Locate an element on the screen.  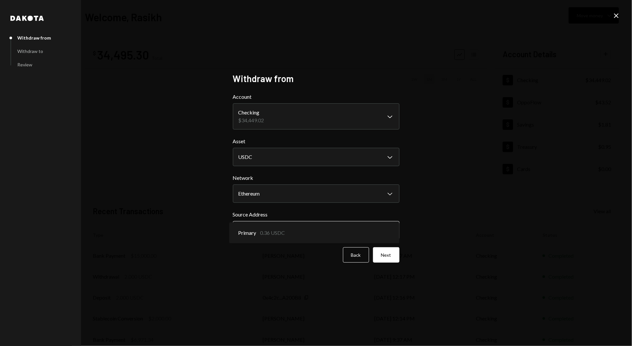
button: Account is located at coordinates (316, 116).